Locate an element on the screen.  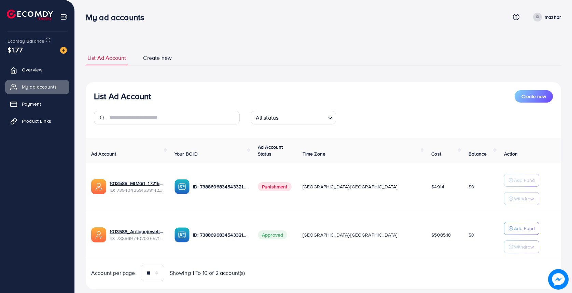
span: List Ad Account is located at coordinates (107, 58).